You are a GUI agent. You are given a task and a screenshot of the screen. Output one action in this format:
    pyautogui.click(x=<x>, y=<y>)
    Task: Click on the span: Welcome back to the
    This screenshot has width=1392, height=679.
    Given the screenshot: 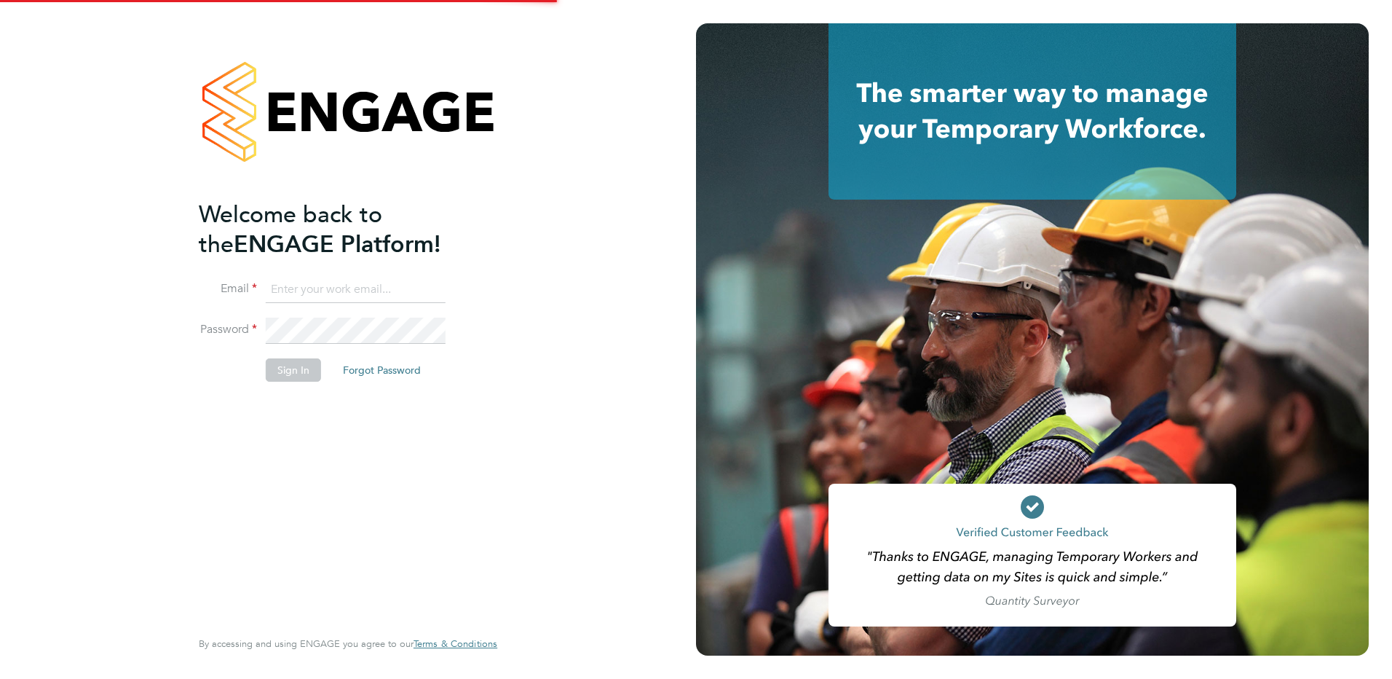 What is the action you would take?
    pyautogui.click(x=291, y=229)
    